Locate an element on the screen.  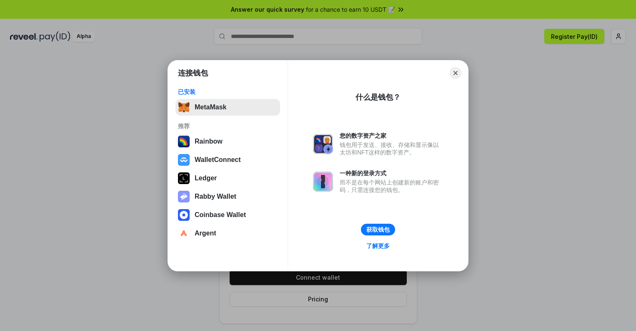
div: Rabby Wallet is located at coordinates (216, 196).